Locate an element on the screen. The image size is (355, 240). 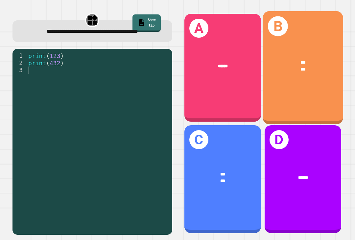
h1: B is located at coordinates (277, 26).